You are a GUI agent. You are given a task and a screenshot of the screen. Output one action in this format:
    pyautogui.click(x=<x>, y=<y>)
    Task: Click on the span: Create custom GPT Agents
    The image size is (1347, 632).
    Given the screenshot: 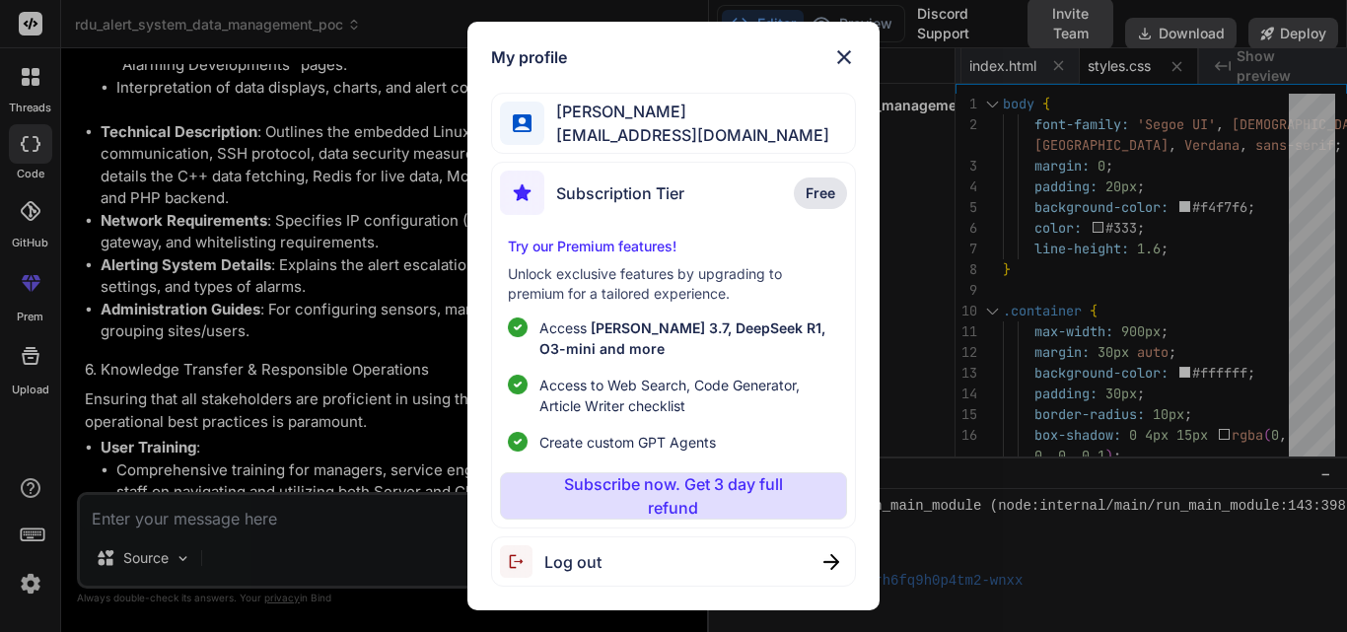 What is the action you would take?
    pyautogui.click(x=627, y=442)
    